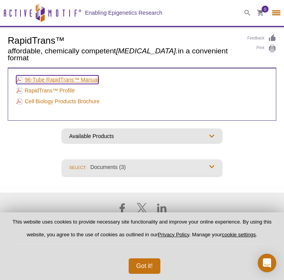 The height and width of the screenshot is (280, 284). I want to click on p: This website uses cookies to provide necessary site functionality and improve your online experie..., so click(142, 231).